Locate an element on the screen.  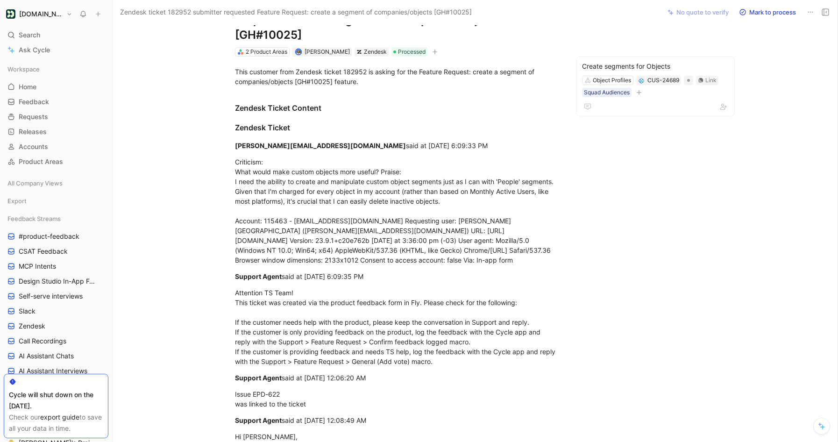
span: Home is located at coordinates (28, 87).